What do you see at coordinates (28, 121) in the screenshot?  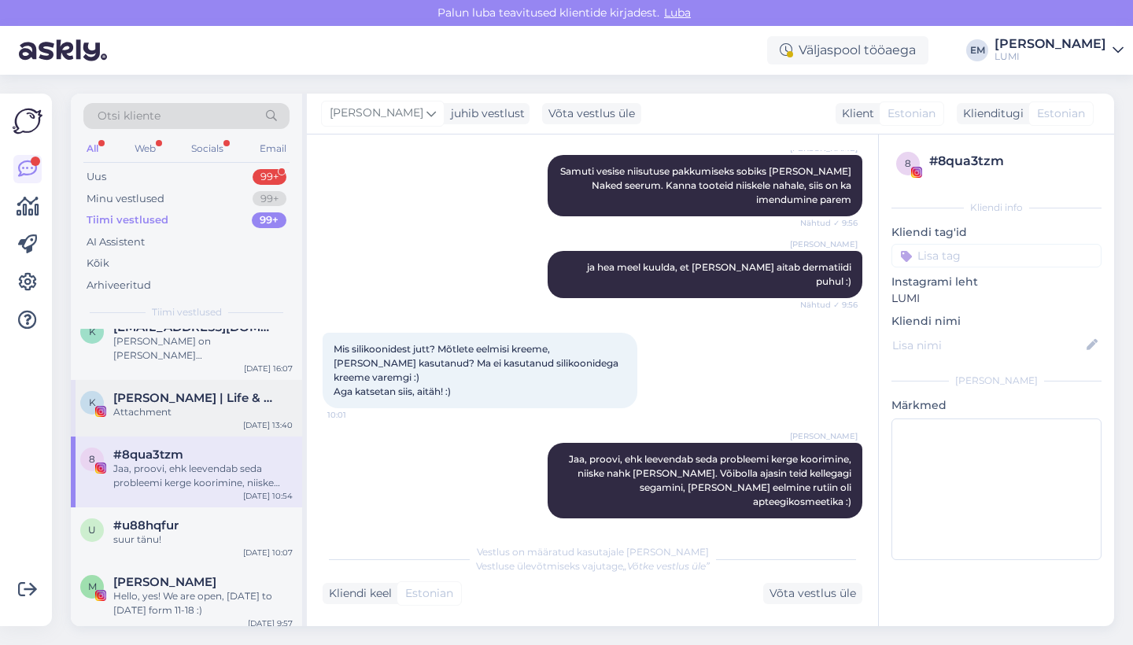 I see `img: Askly Logo` at bounding box center [28, 121].